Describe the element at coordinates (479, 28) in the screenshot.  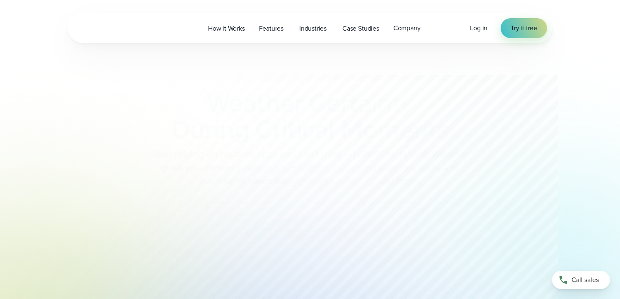
I see `a: Log in` at that location.